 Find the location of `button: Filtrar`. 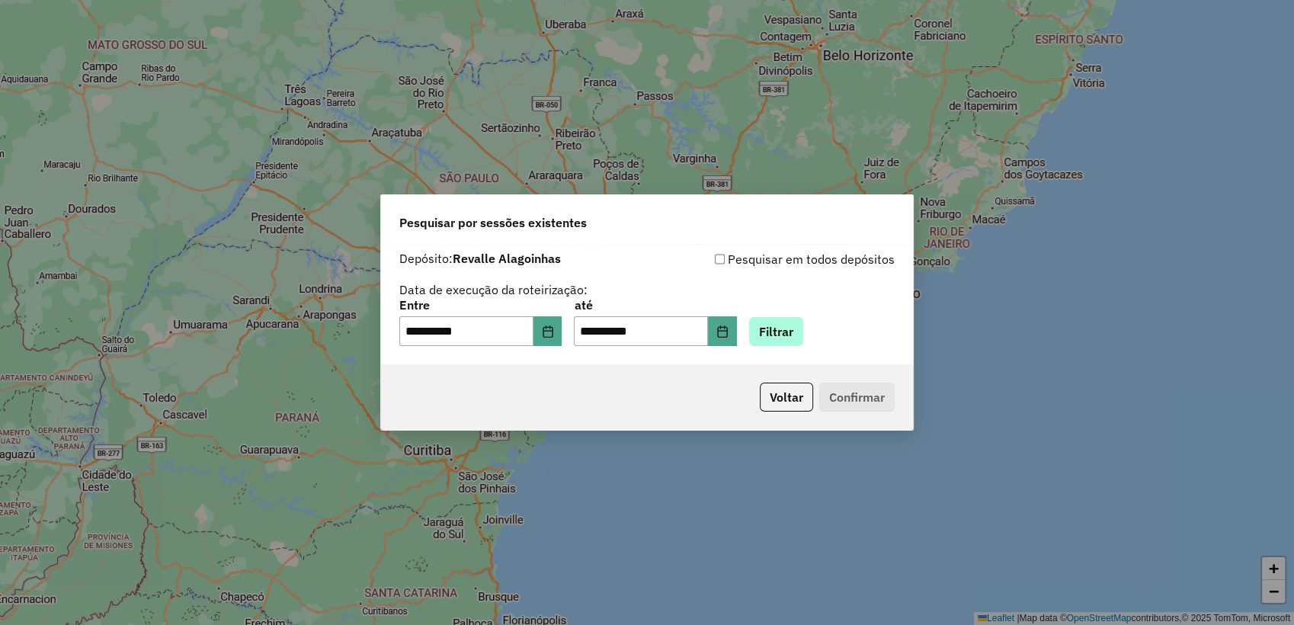

button: Filtrar is located at coordinates (776, 331).